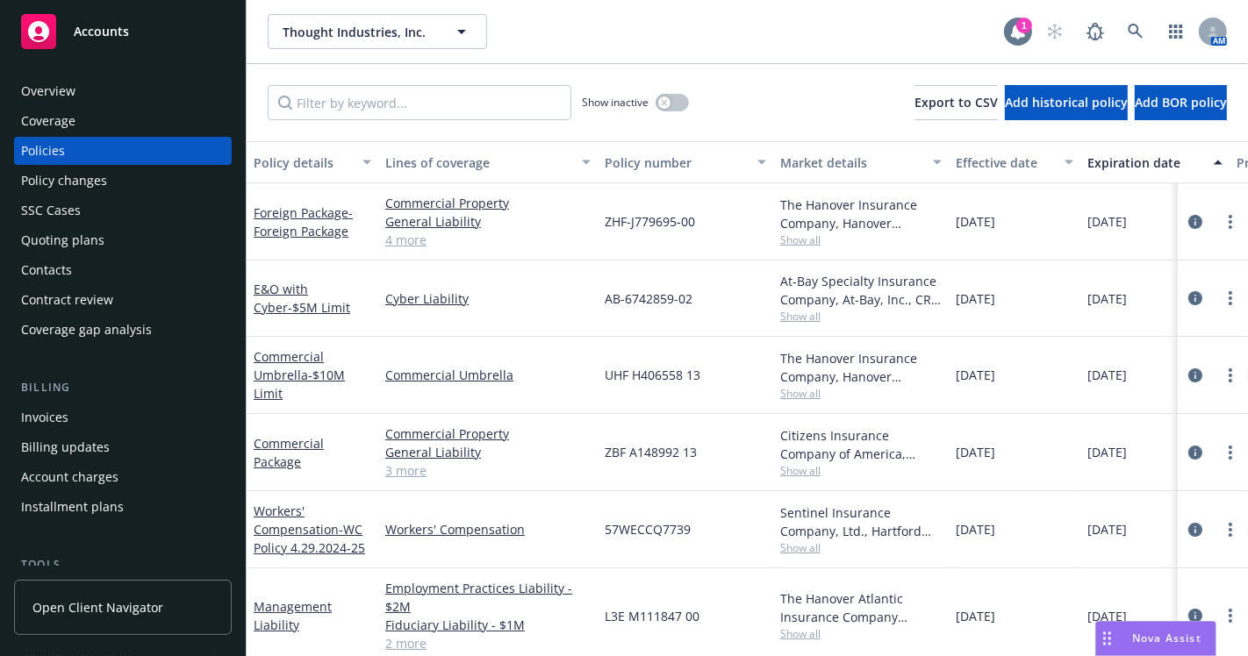  Describe the element at coordinates (488, 375) in the screenshot. I see `a: Commercial Umbrella` at that location.